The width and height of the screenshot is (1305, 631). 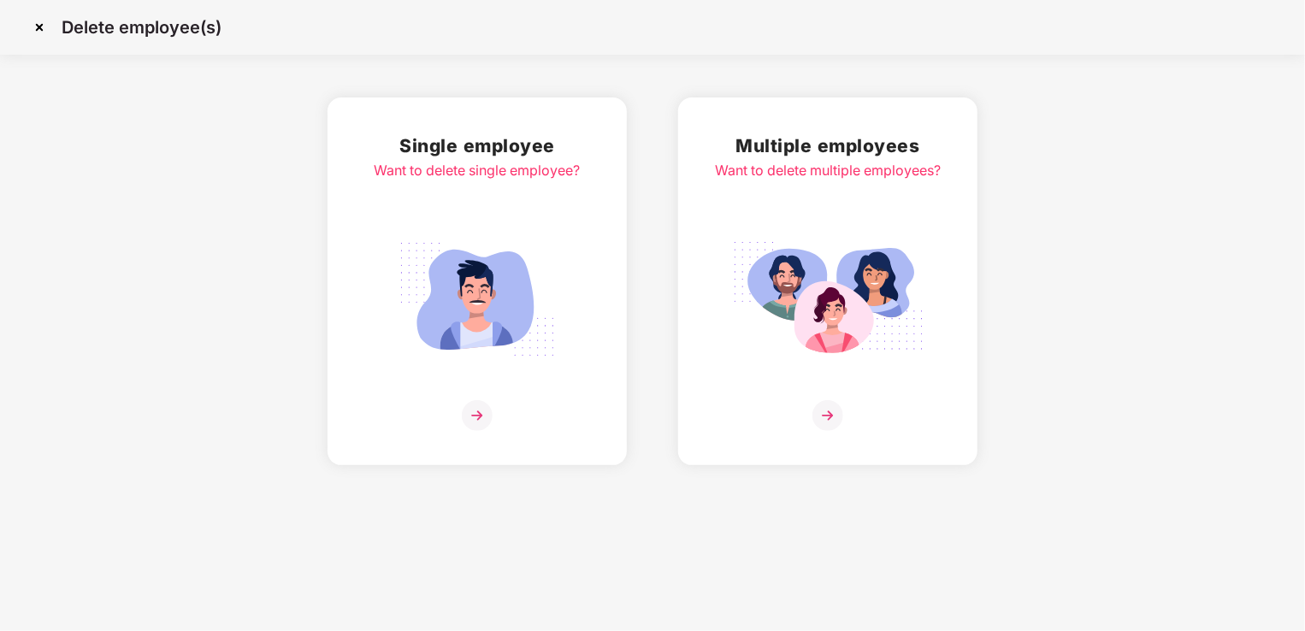 I want to click on img: svg+xml;base64,PHN2ZyB4bWxucz0iaHR0cDovL3d3dy53My5vcmcvMjAwMC9zdmciIGlkPSJTaW5nbGVfZW1wbG95ZWUiIH..., so click(x=477, y=299).